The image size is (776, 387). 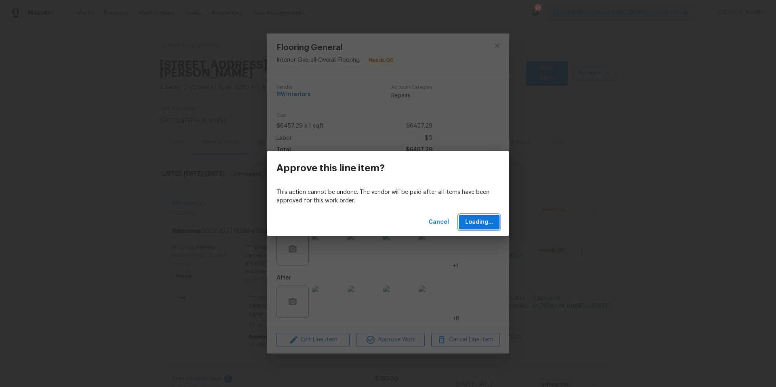 I want to click on button: Cancel, so click(x=438, y=222).